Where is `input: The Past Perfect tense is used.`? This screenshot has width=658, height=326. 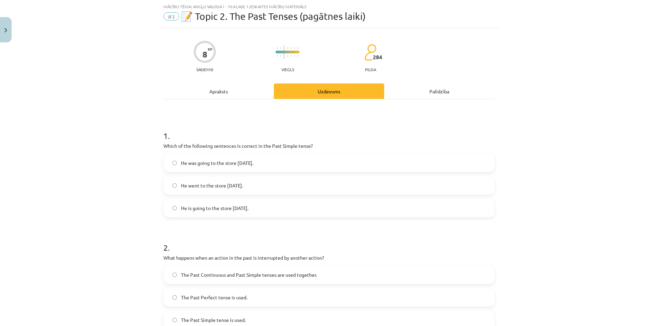
input: The Past Perfect tense is used. is located at coordinates (174, 298).